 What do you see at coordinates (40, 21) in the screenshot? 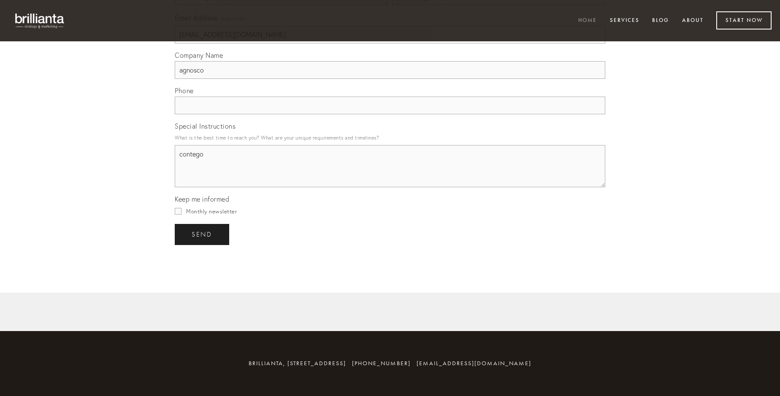
I see `img: brillianta - research, strategy, marketing` at bounding box center [40, 21].